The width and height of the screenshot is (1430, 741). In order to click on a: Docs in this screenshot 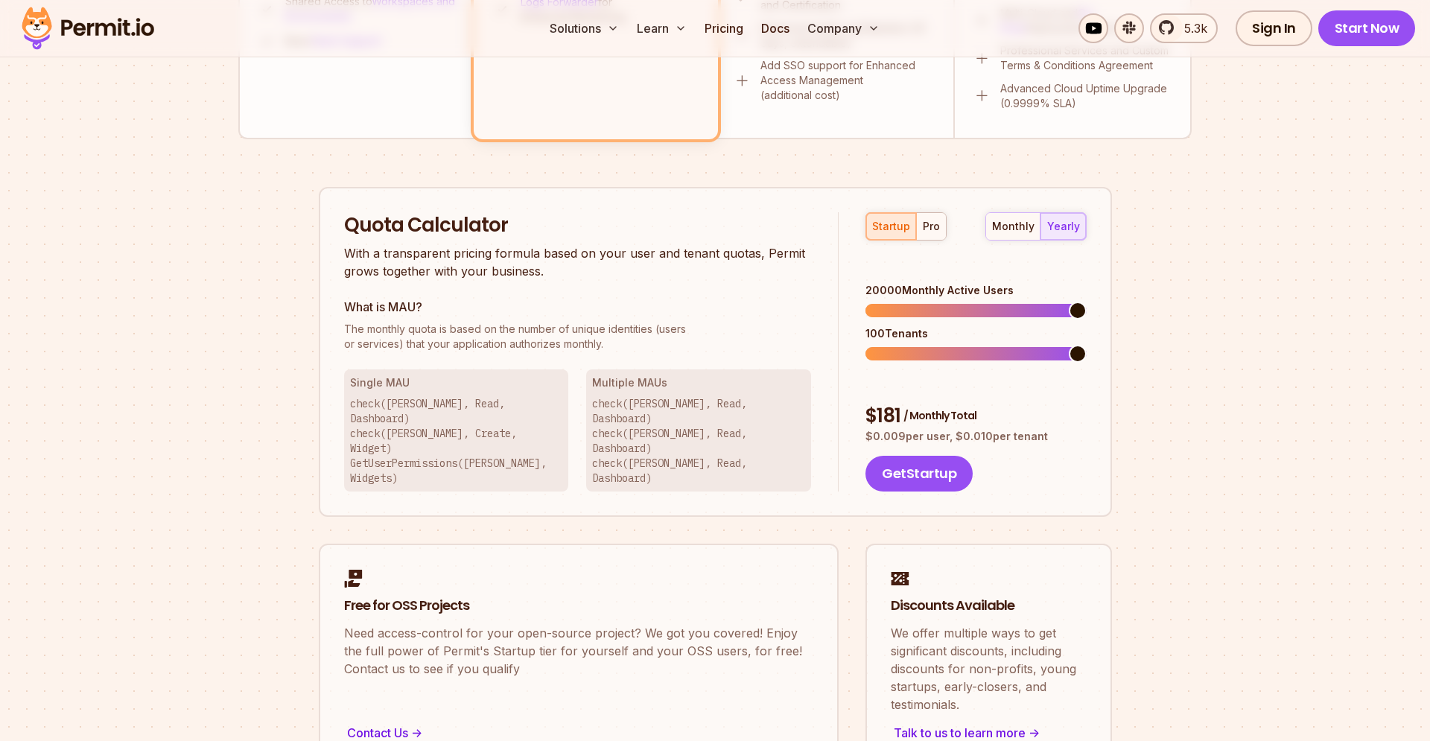, I will do `click(775, 28)`.